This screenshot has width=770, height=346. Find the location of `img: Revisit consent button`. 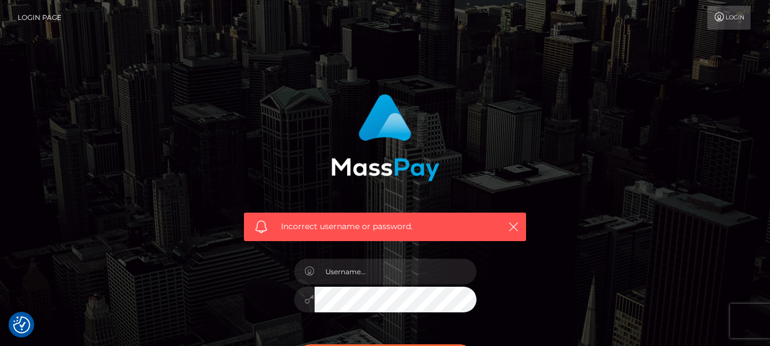

img: Revisit consent button is located at coordinates (22, 325).